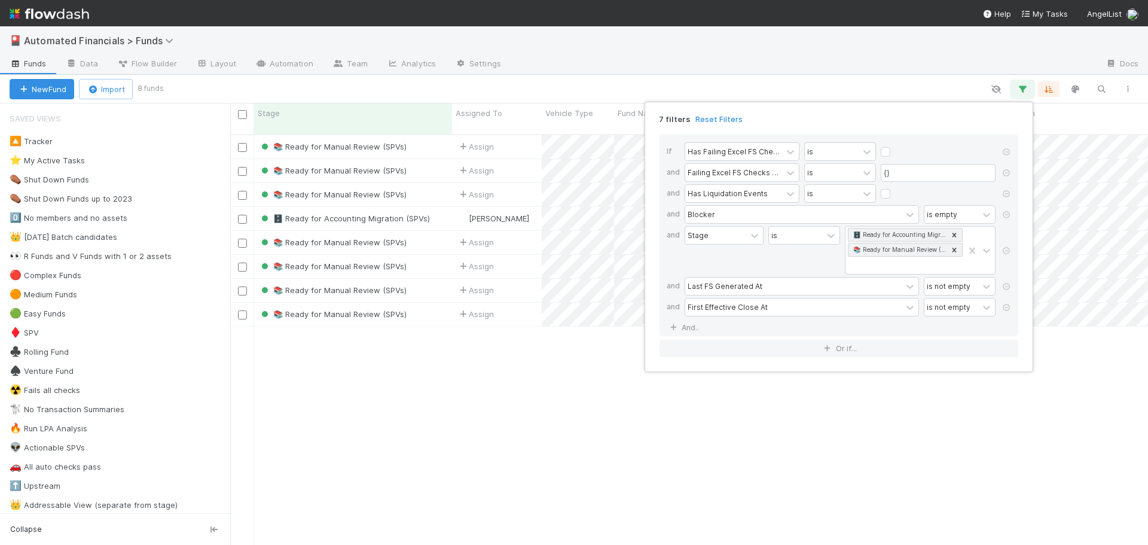 This screenshot has width=1148, height=545. I want to click on div: 🗄️ Ready for Accounting Migration (SPVs), so click(899, 234).